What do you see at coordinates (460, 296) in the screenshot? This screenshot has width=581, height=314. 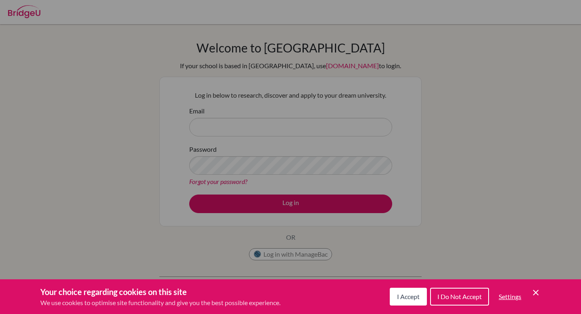 I see `span: I Do Not Accept` at bounding box center [460, 296].